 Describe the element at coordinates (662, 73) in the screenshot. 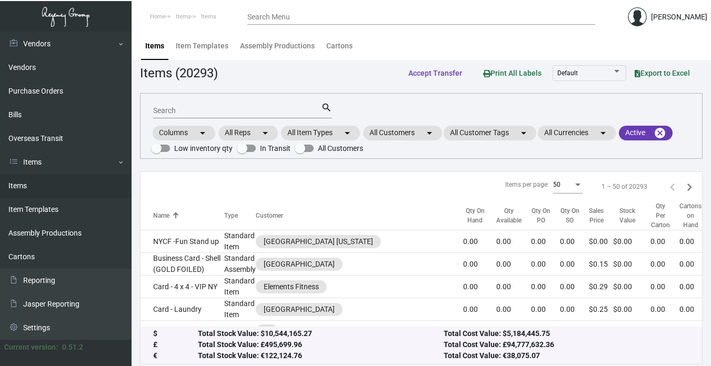

I see `button: Export to Excel` at that location.